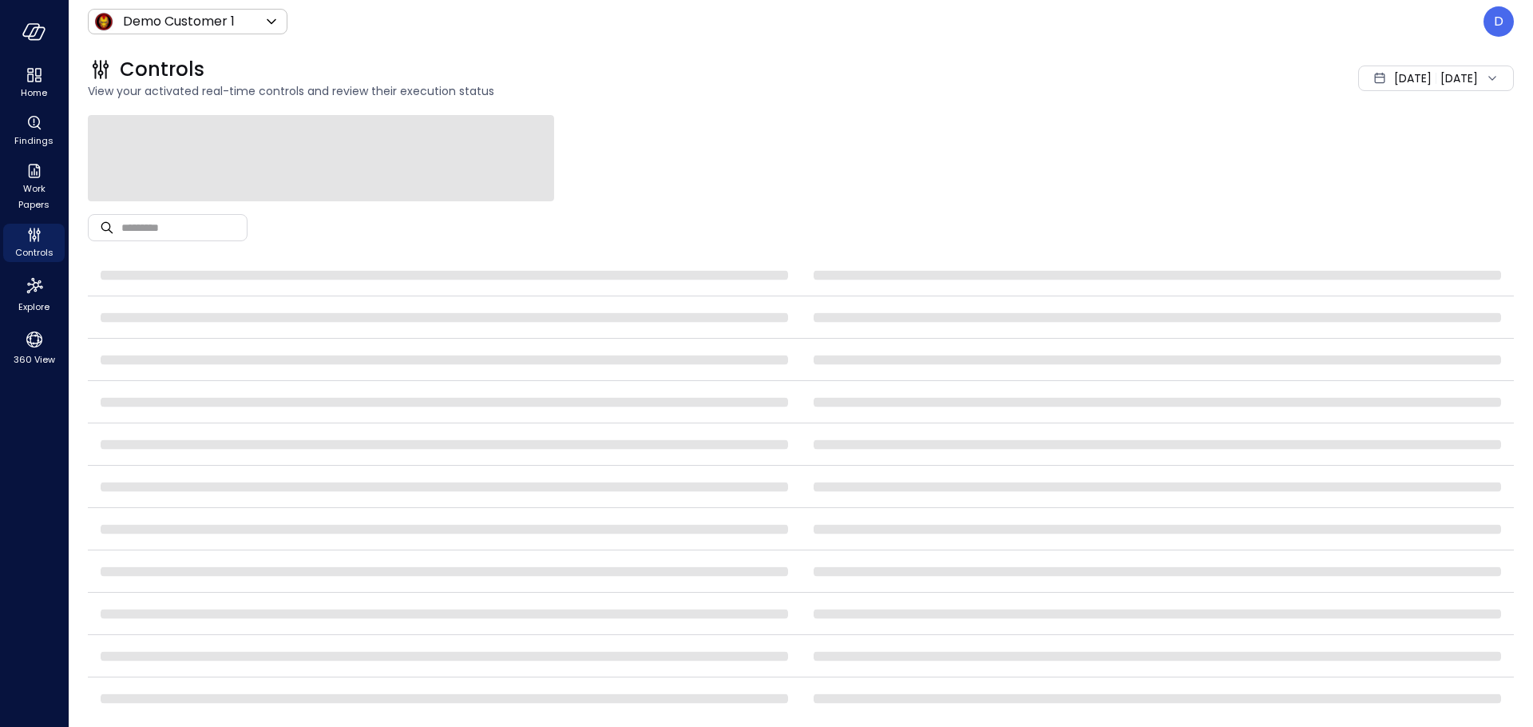 Image resolution: width=1533 pixels, height=727 pixels. I want to click on span: Home, so click(34, 93).